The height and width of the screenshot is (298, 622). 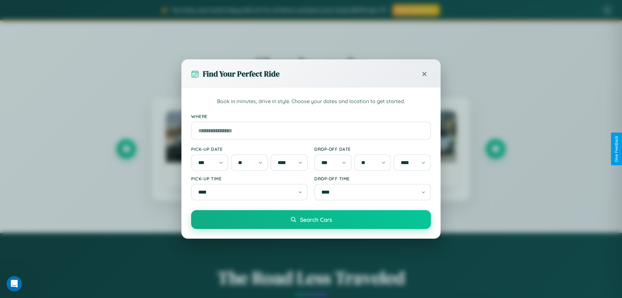 What do you see at coordinates (373, 149) in the screenshot?
I see `label: Drop-off Date` at bounding box center [373, 149].